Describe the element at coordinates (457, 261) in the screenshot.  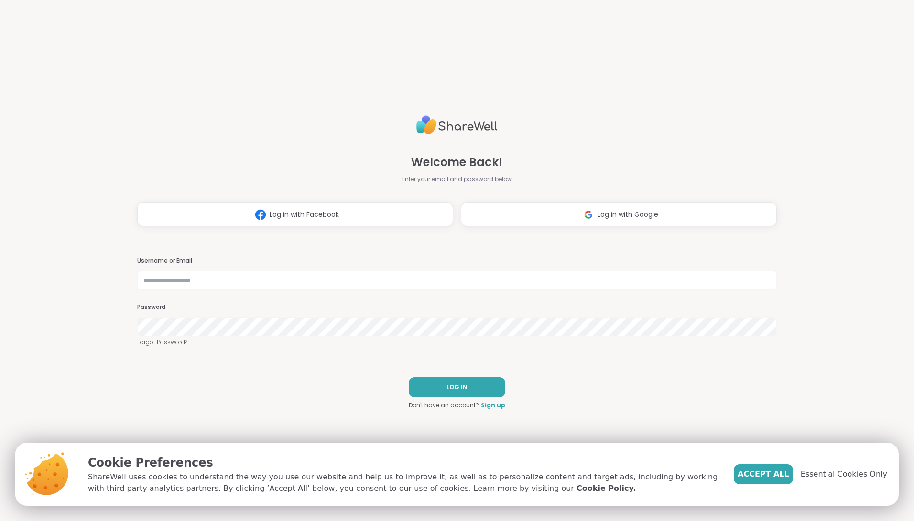
I see `h3: Username or Email` at that location.